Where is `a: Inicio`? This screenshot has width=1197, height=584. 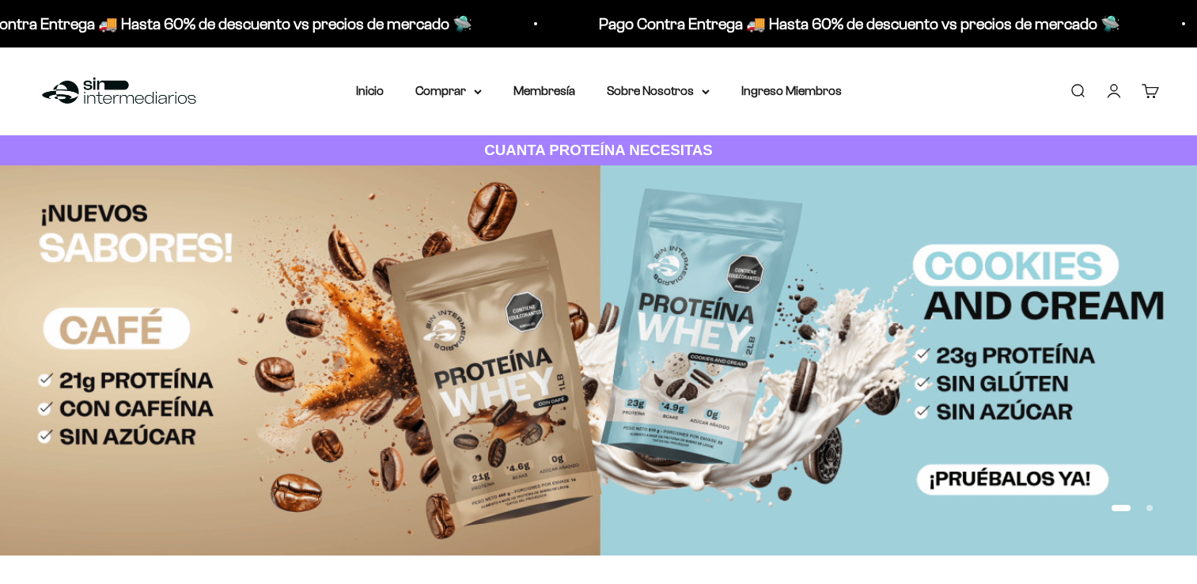
a: Inicio is located at coordinates (370, 90).